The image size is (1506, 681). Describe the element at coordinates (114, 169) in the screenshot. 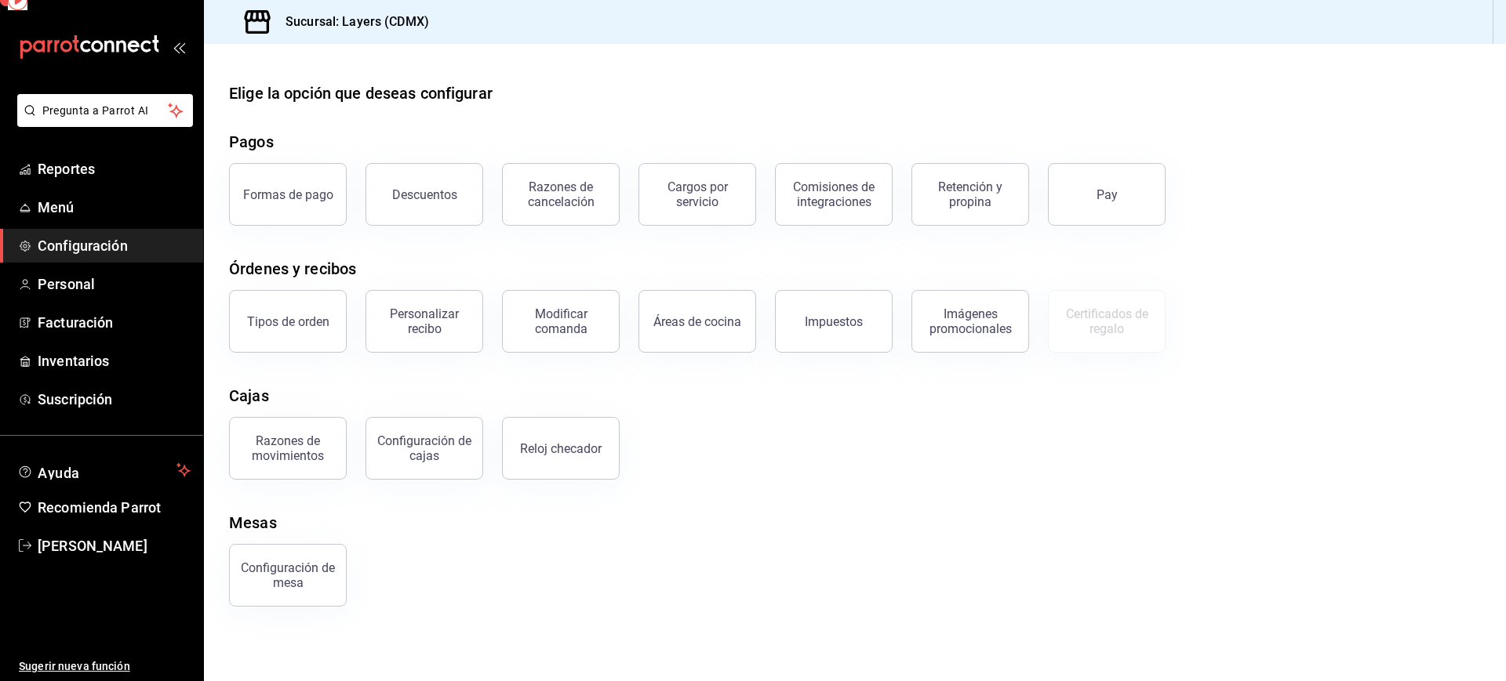

I see `span: Reportes` at that location.